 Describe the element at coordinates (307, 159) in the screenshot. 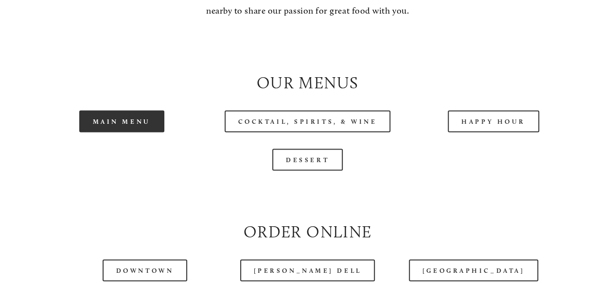

I see `a: Dessert` at that location.